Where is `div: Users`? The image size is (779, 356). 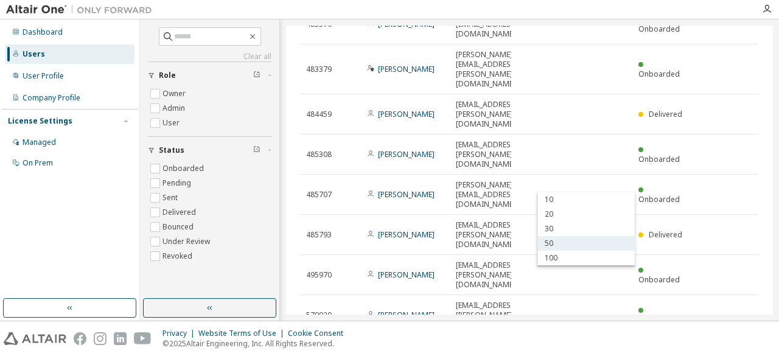 div: Users is located at coordinates (33, 54).